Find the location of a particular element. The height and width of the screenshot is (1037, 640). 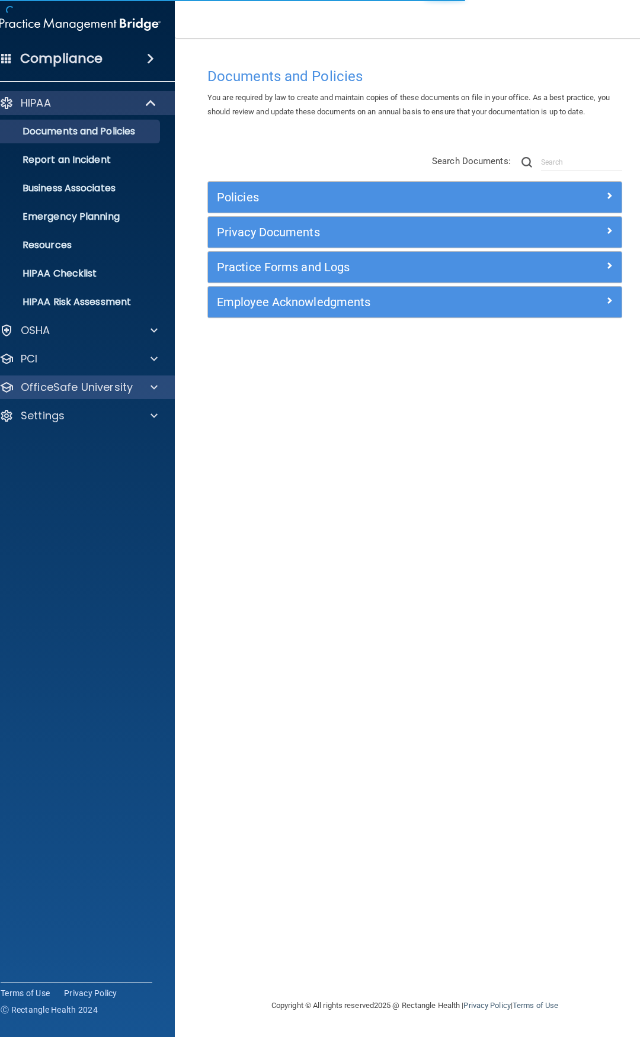

span: Ⓒ Rectangle Health 2024 is located at coordinates (49, 1010).